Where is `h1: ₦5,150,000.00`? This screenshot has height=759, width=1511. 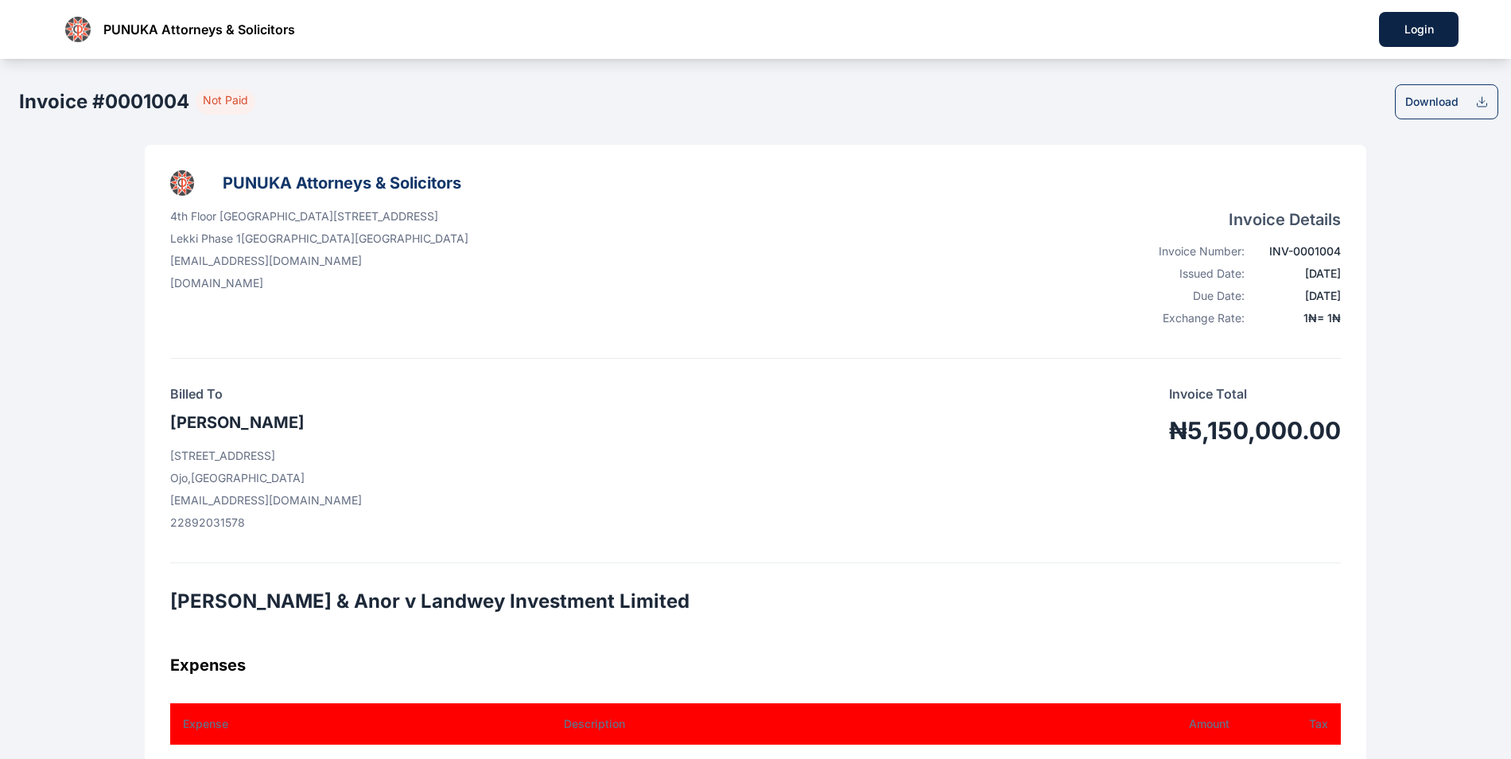
h1: ₦5,150,000.00 is located at coordinates (1255, 430).